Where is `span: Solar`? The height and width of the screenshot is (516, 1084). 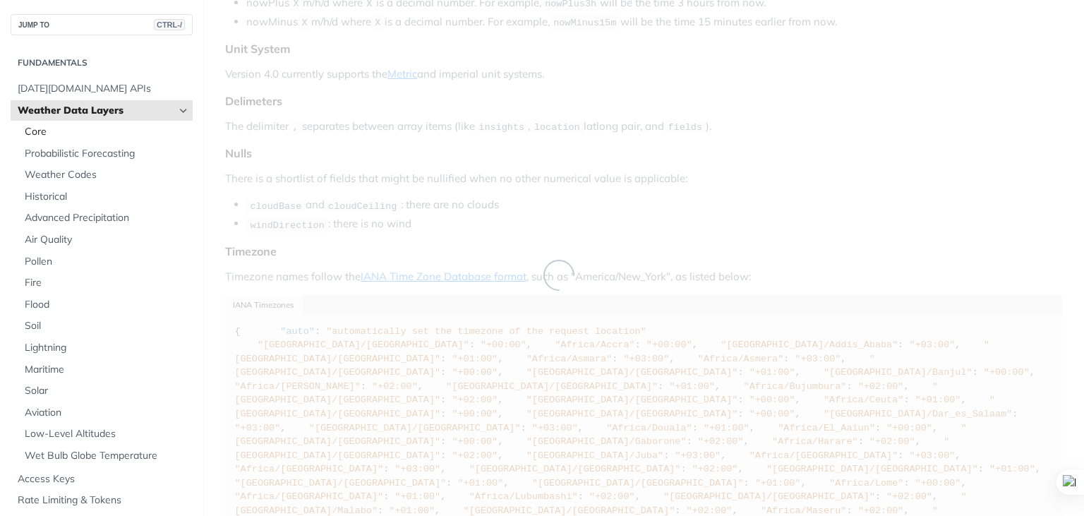 span: Solar is located at coordinates (107, 391).